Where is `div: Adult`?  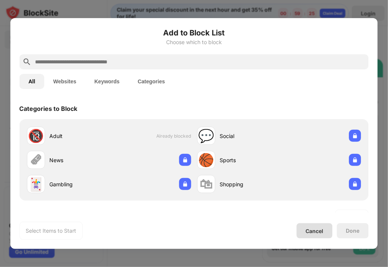 div: Adult is located at coordinates (80, 136).